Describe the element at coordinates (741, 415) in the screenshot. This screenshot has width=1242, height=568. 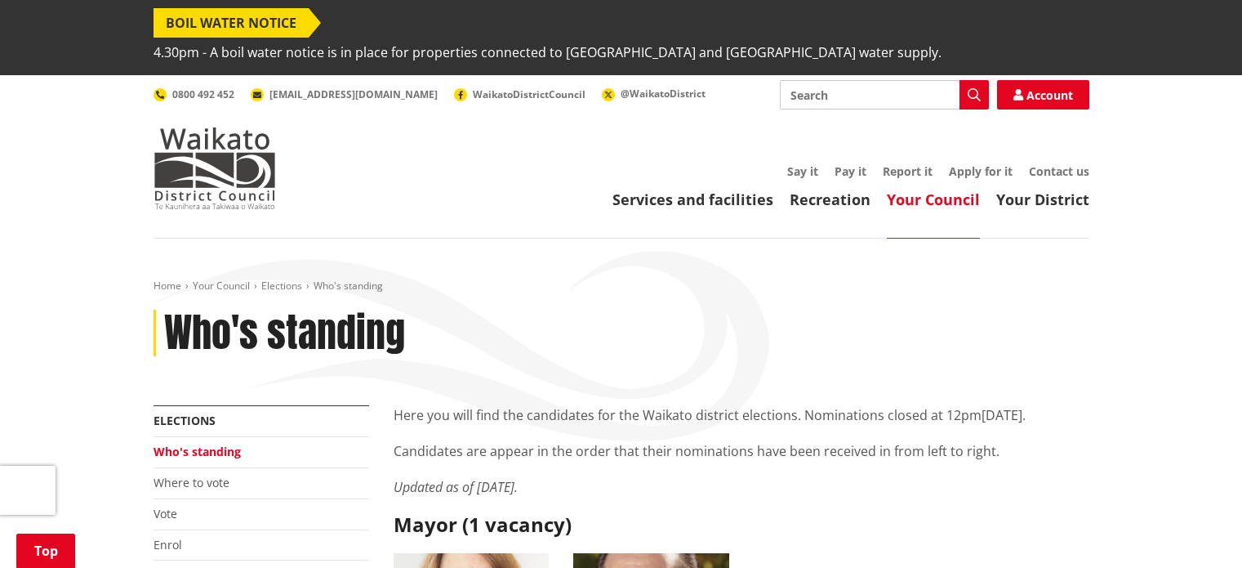
I see `p: Here you will find the candidates for the Waikato district elections. Nominations closed at 12pm[...` at that location.